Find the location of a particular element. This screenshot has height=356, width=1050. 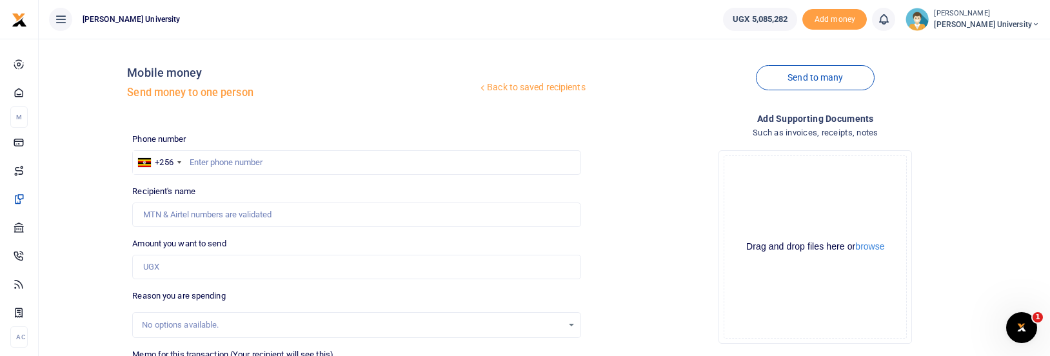

h4: Add supporting Documents is located at coordinates (816, 119).